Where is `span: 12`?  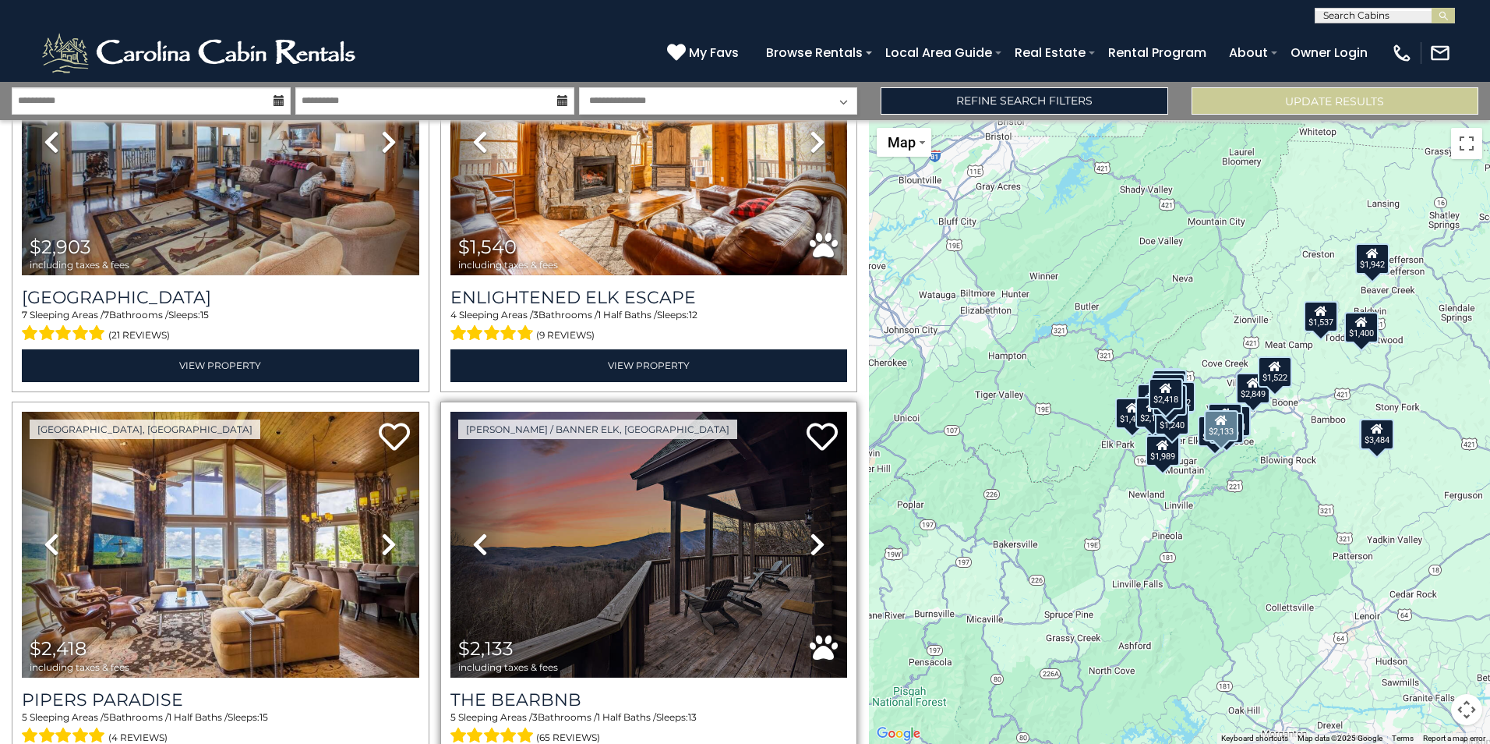
span: 12 is located at coordinates (693, 314).